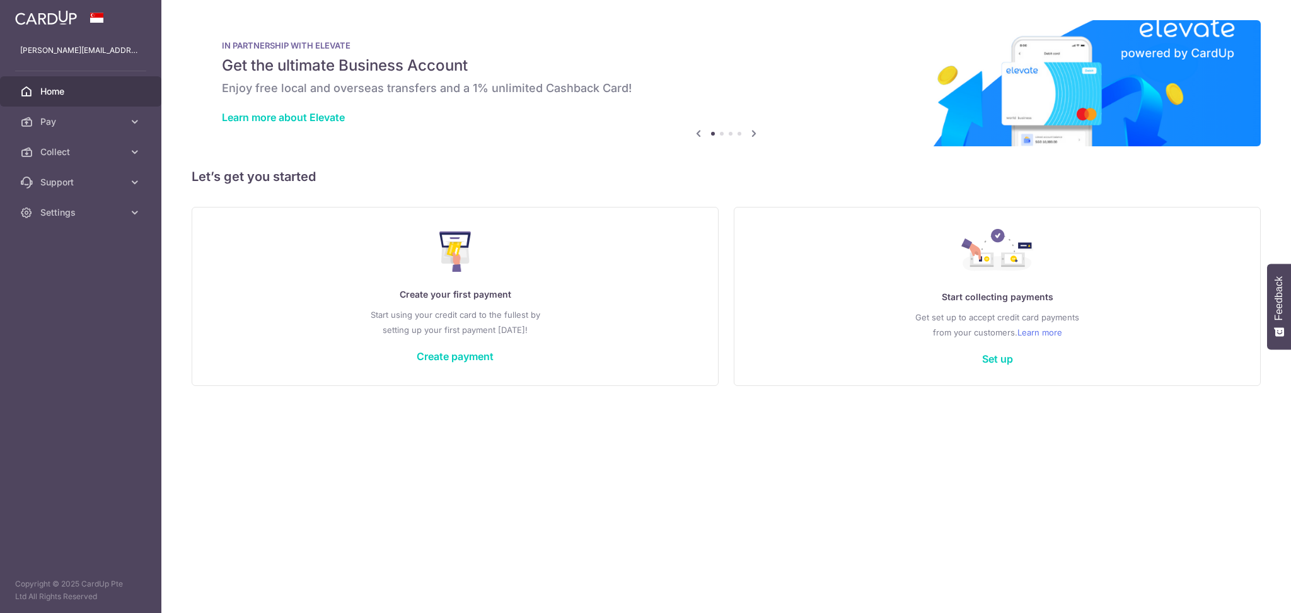 The image size is (1291, 613). What do you see at coordinates (283, 117) in the screenshot?
I see `a: Learn more about Elevate` at bounding box center [283, 117].